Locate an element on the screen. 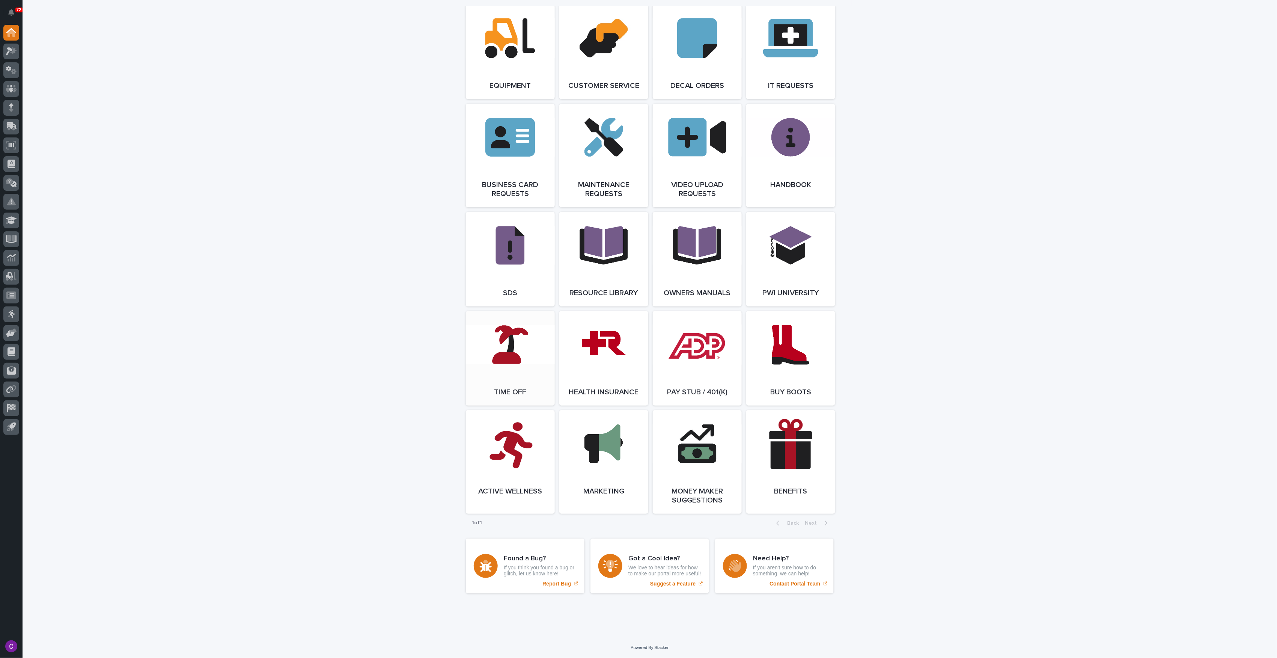 The height and width of the screenshot is (658, 1277). a: Video Upload Requests is located at coordinates (697, 155).